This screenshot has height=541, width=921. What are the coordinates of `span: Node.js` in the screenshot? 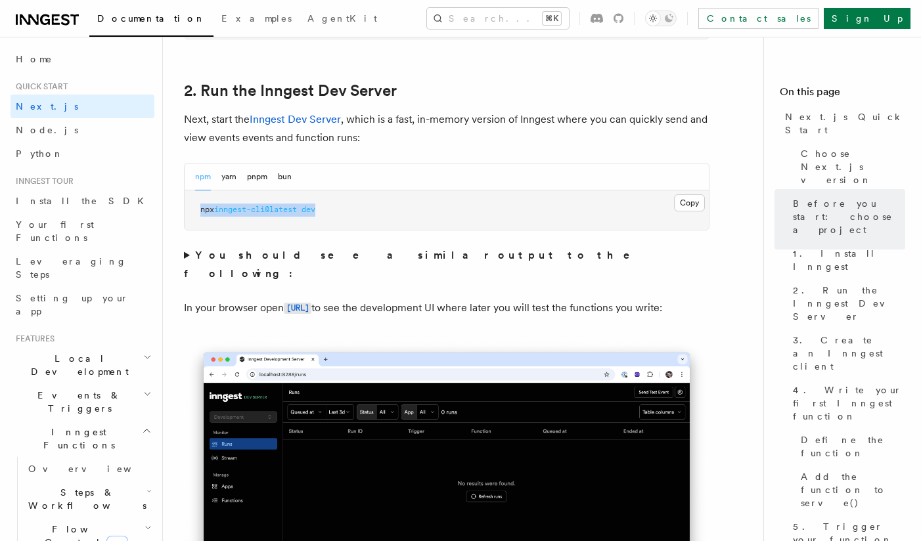 It's located at (47, 130).